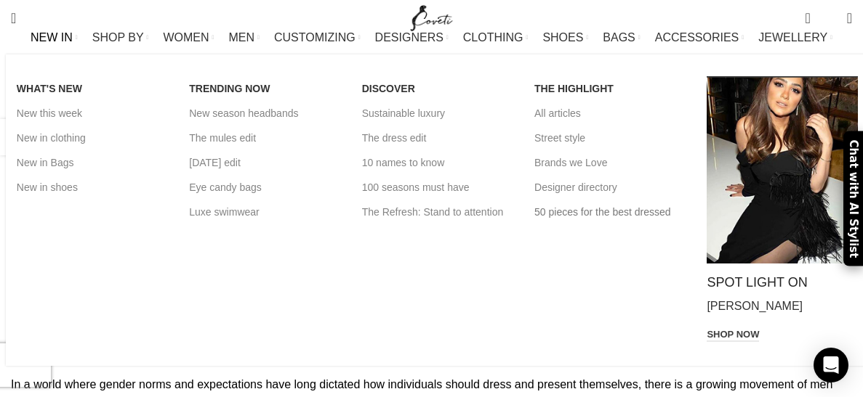 Image resolution: width=863 pixels, height=397 pixels. Describe the element at coordinates (781, 170) in the screenshot. I see `img: New in mega menu Coveti` at that location.